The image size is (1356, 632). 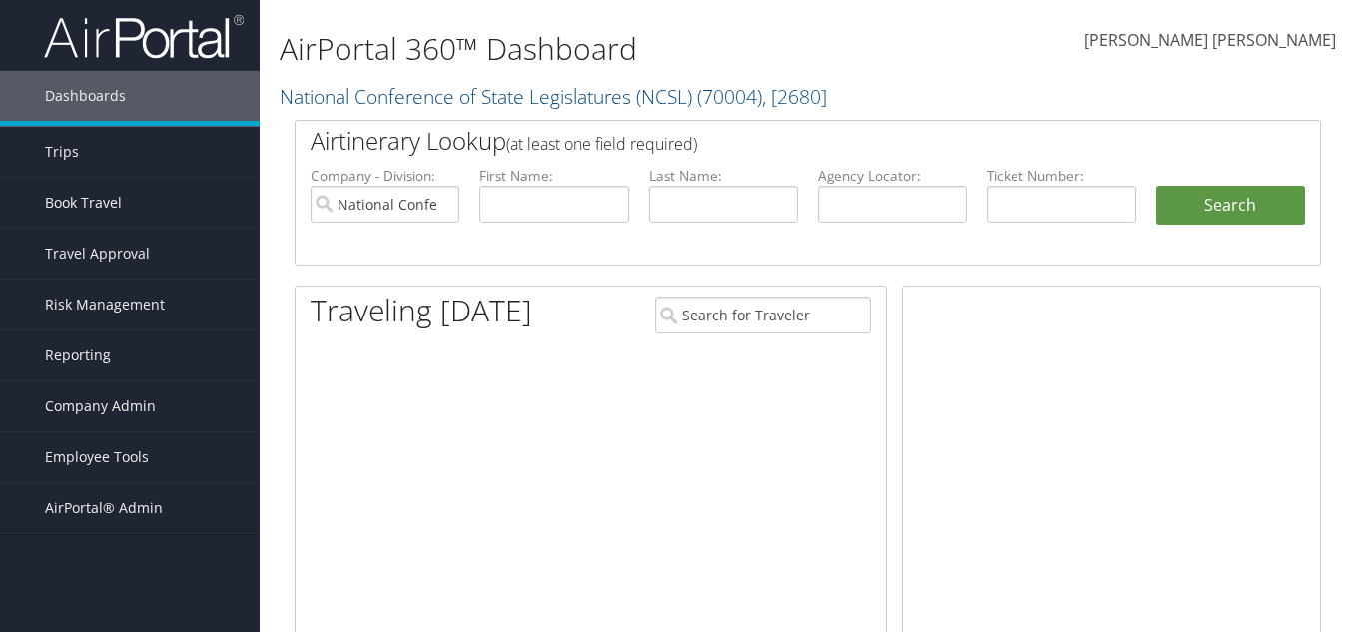 I want to click on span: (at least one field required), so click(x=601, y=144).